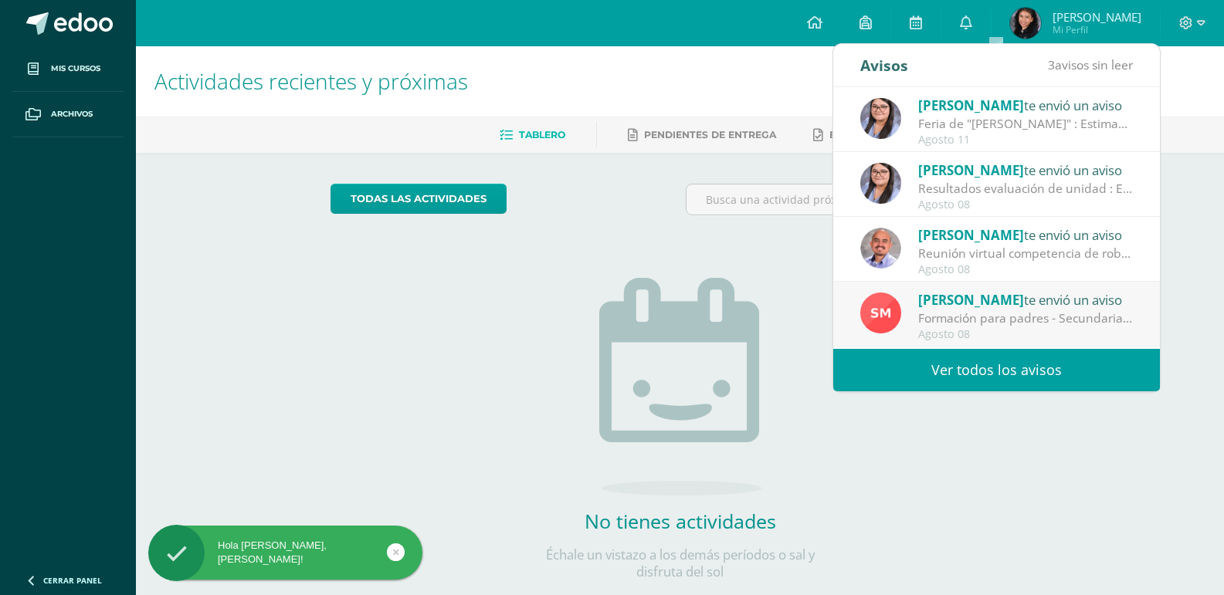  What do you see at coordinates (996, 370) in the screenshot?
I see `a: Ver todos los avisos` at bounding box center [996, 370].